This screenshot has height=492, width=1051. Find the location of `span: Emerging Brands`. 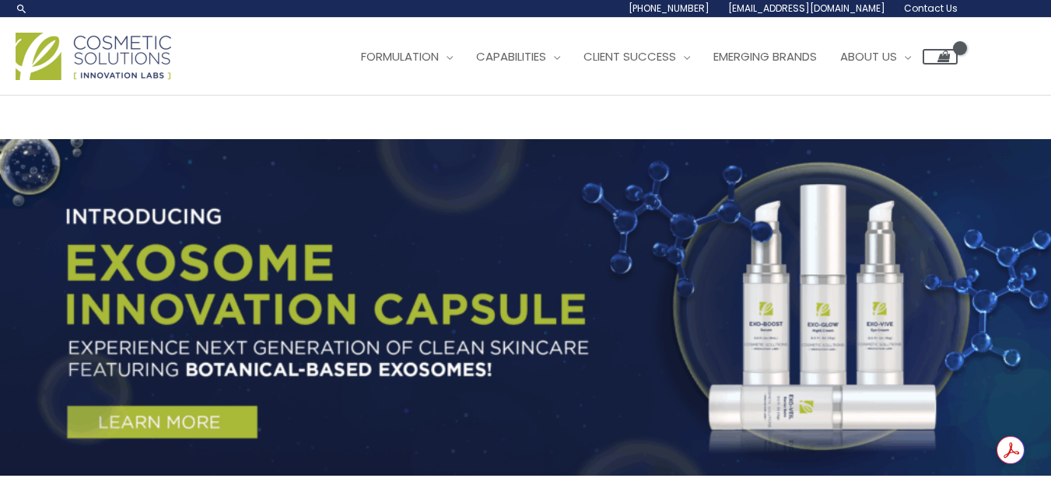

span: Emerging Brands is located at coordinates (765, 56).